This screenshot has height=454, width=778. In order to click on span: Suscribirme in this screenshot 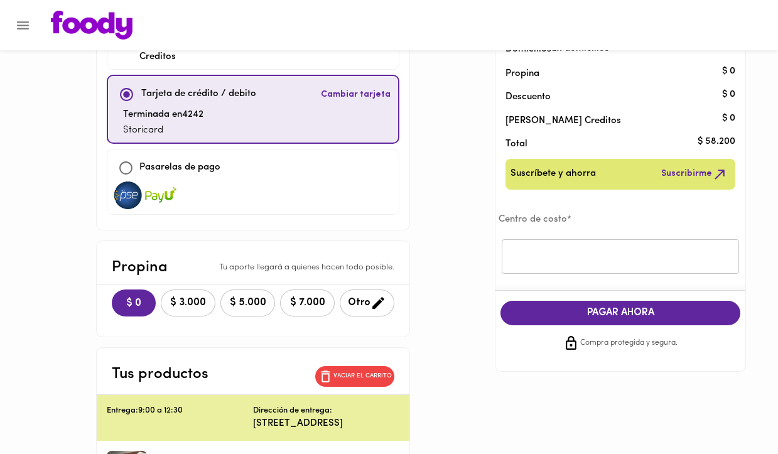, I will do `click(694, 174)`.